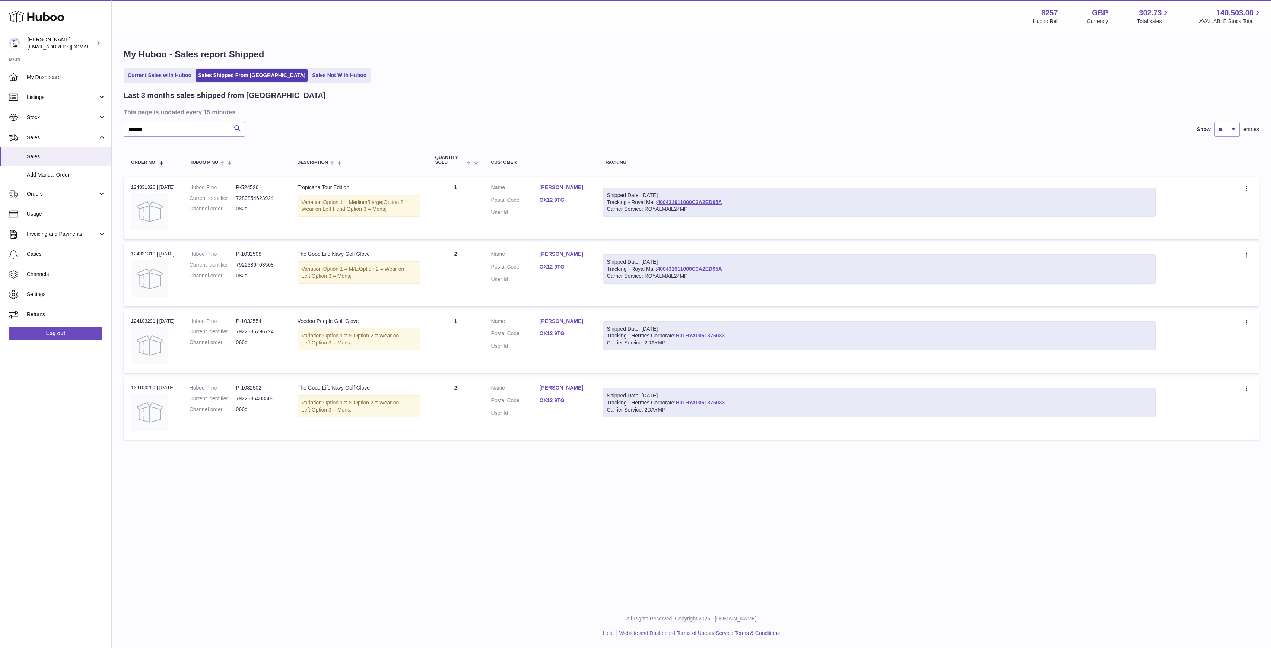 This screenshot has height=648, width=1271. What do you see at coordinates (359, 254) in the screenshot?
I see `div: The Good Life Navy Golf Glove` at bounding box center [359, 254].